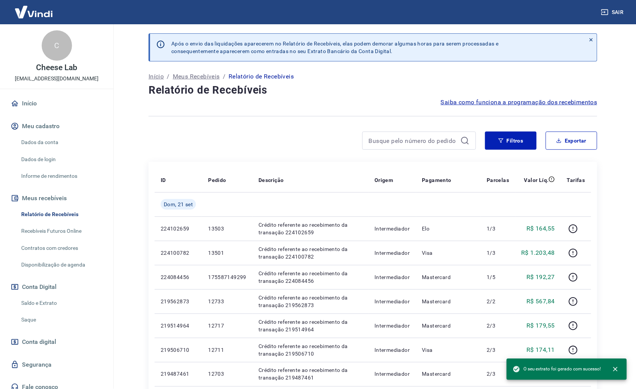  I want to click on button: Sair, so click(613, 12).